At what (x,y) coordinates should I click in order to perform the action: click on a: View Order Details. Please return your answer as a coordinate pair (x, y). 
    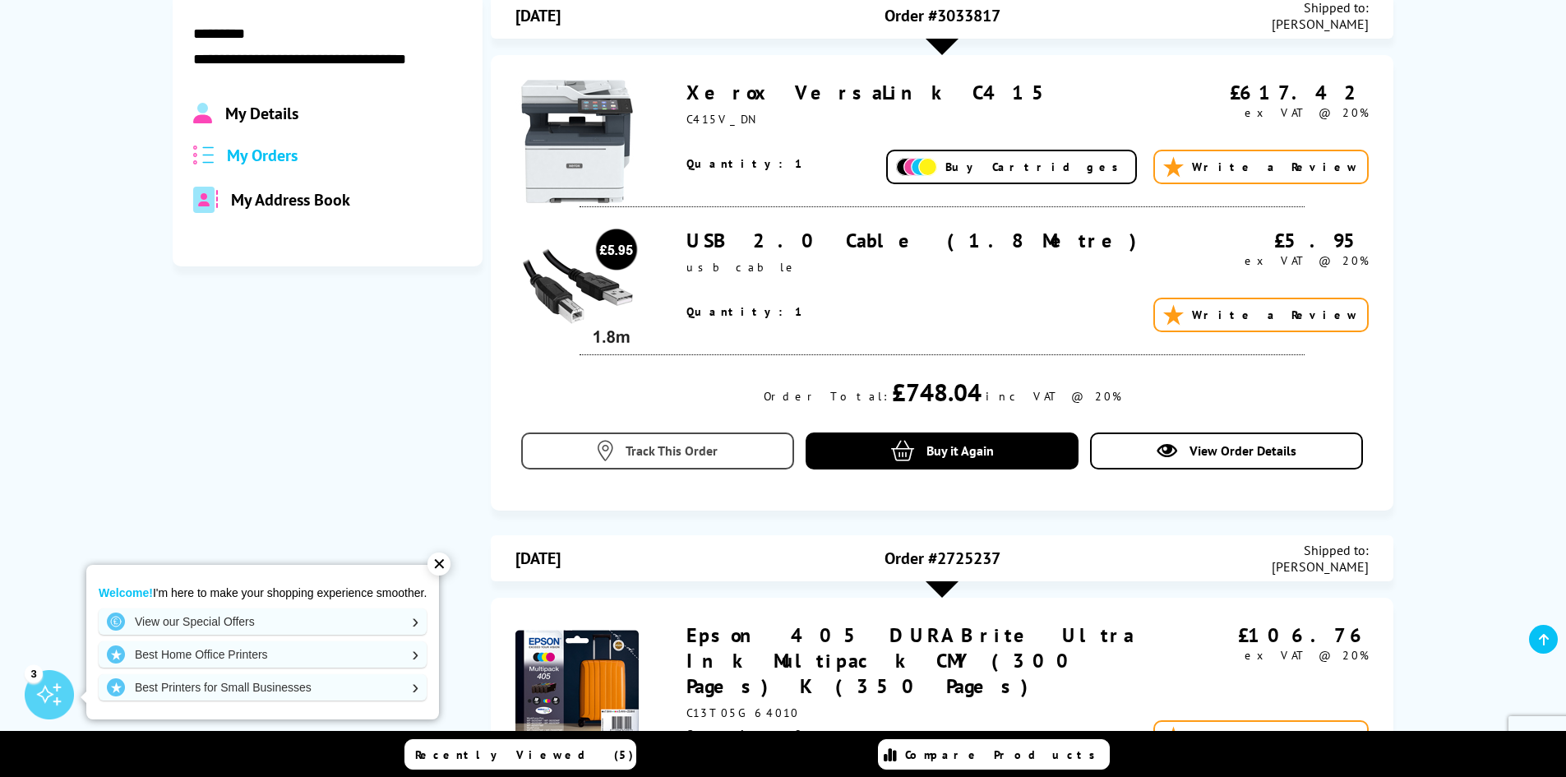
    Looking at the image, I should click on (1226, 450).